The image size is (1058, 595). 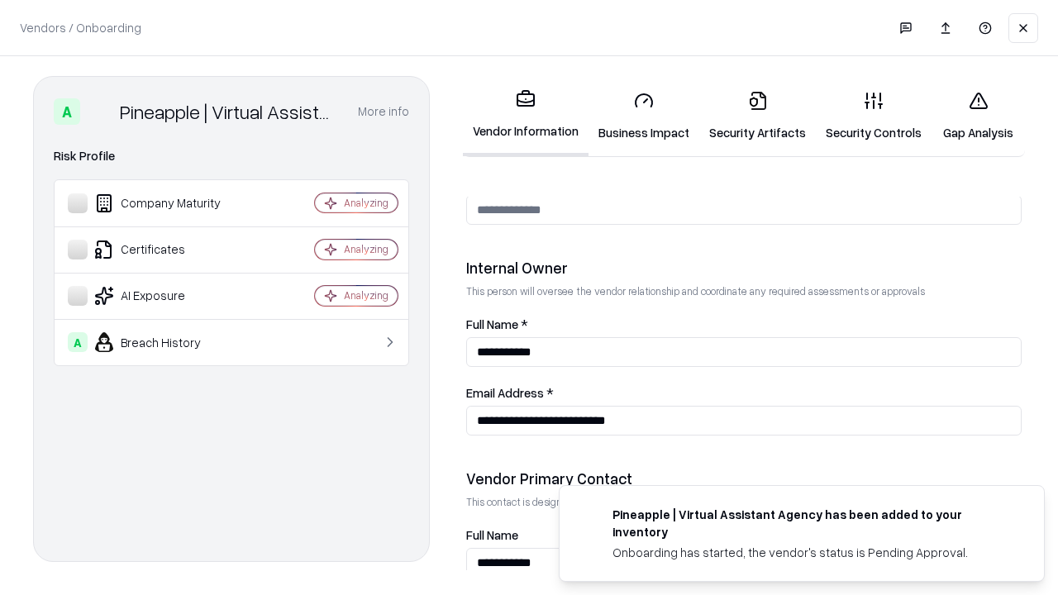 I want to click on div: Certificates, so click(x=166, y=250).